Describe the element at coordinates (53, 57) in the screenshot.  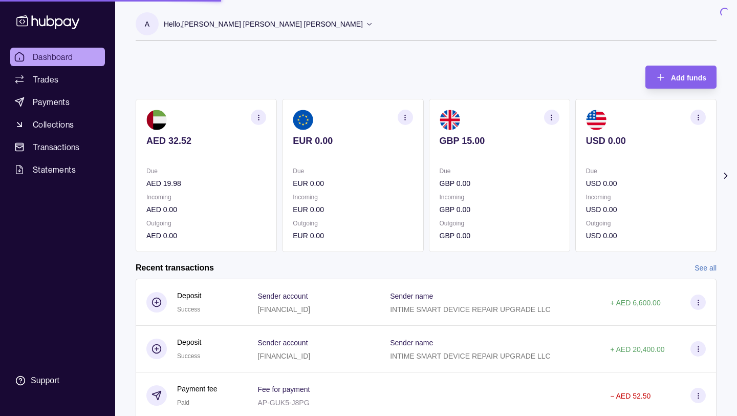
I see `span: Dashboard` at that location.